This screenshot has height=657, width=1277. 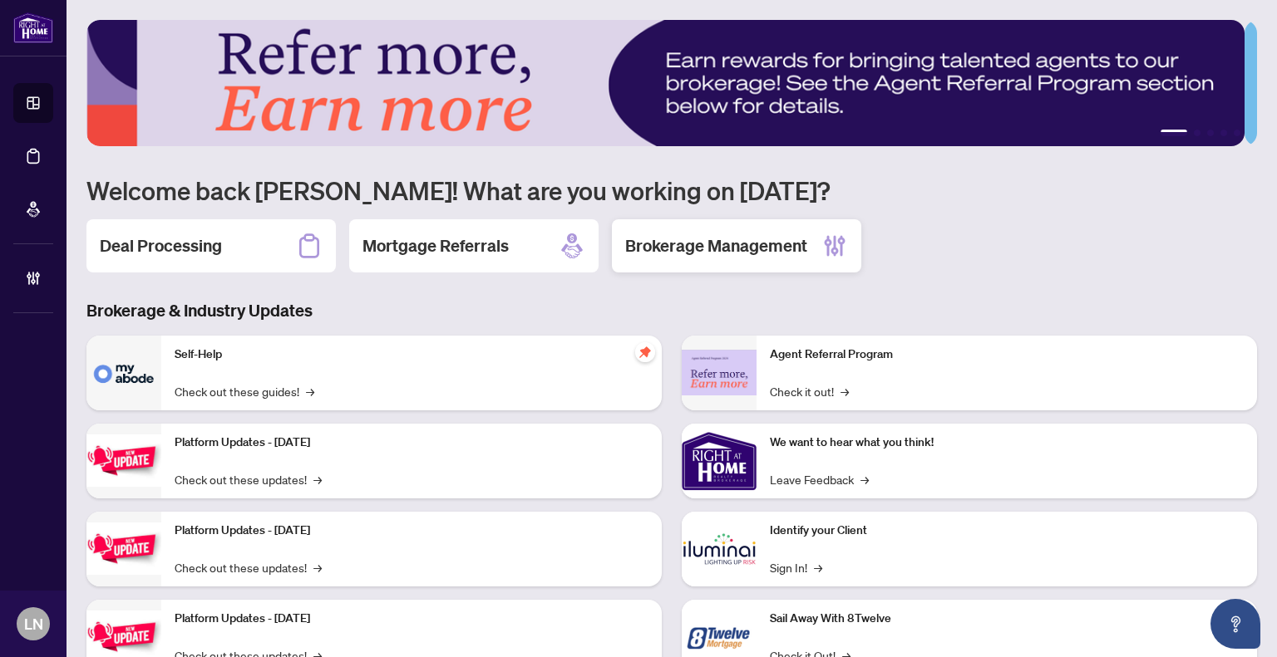 What do you see at coordinates (33, 27) in the screenshot?
I see `img: logo` at bounding box center [33, 27].